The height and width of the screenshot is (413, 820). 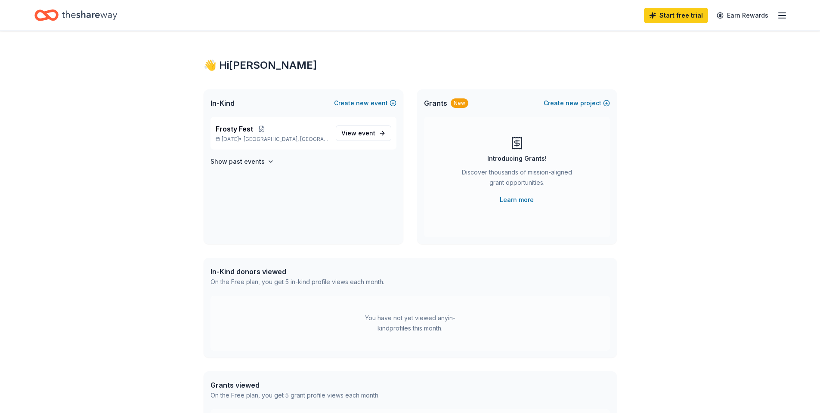 I want to click on span: event, so click(x=367, y=133).